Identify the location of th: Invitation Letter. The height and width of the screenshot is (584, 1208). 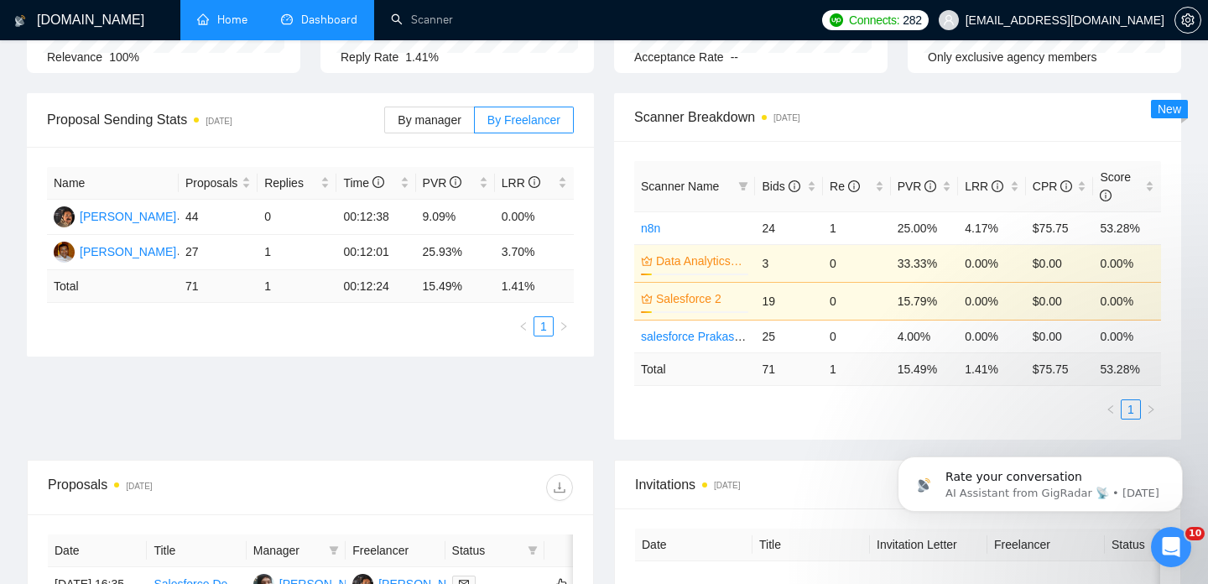
(929, 545).